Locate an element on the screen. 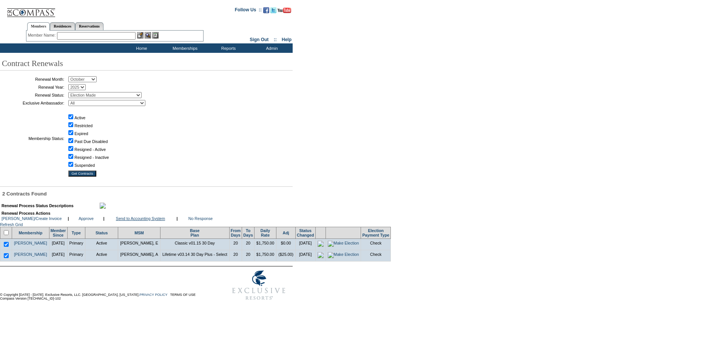 This screenshot has height=360, width=722. a: Adj is located at coordinates (286, 233).